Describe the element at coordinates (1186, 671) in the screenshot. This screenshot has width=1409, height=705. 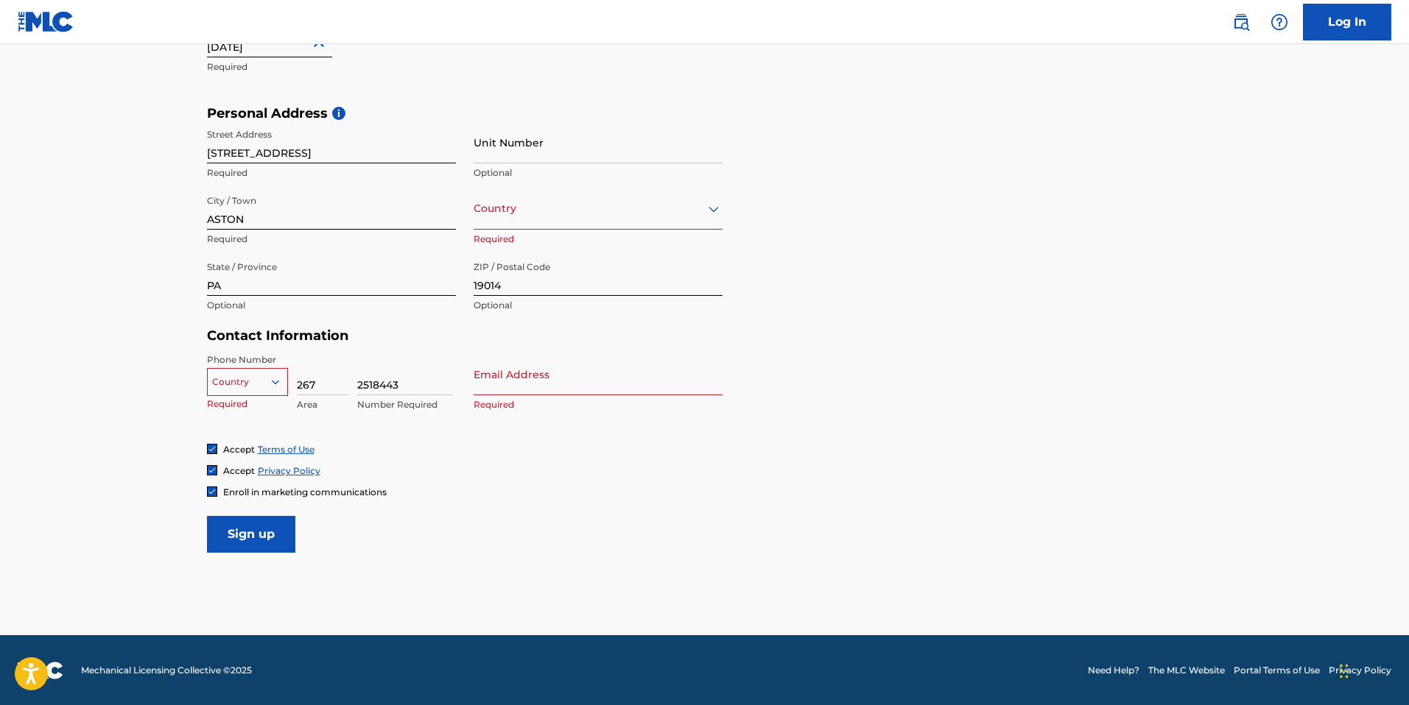
I see `a: The MLC Website` at that location.